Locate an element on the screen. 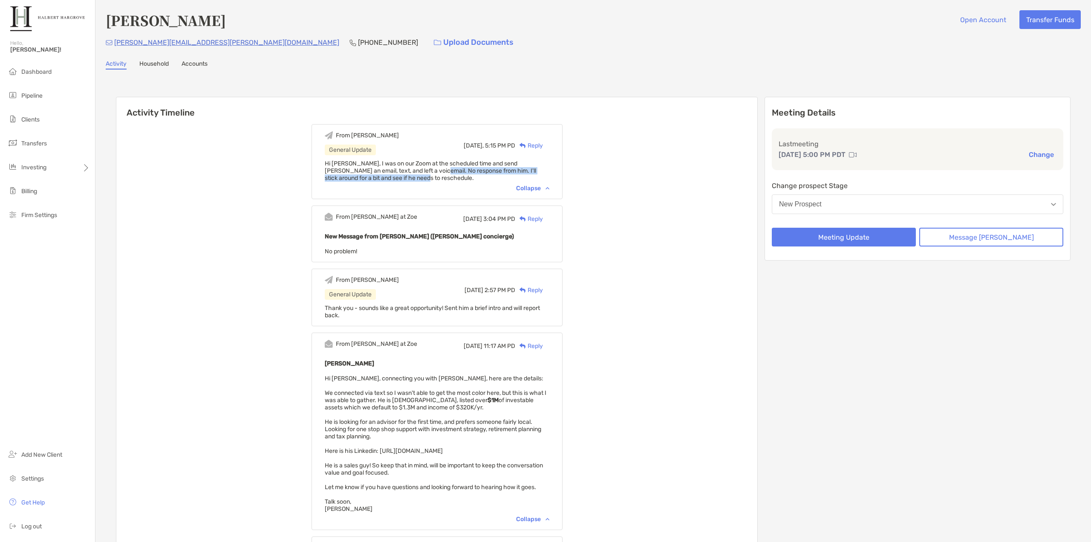  img: Open dropdown arrow is located at coordinates (1054, 204).